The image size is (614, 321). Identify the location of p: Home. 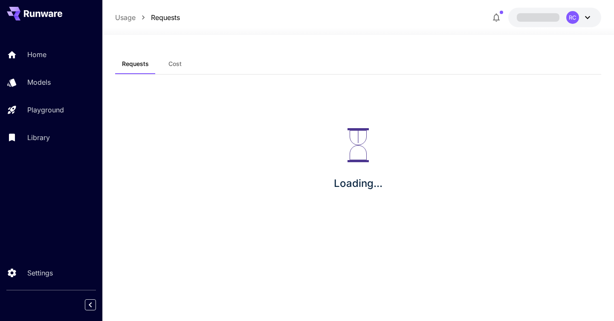
(37, 55).